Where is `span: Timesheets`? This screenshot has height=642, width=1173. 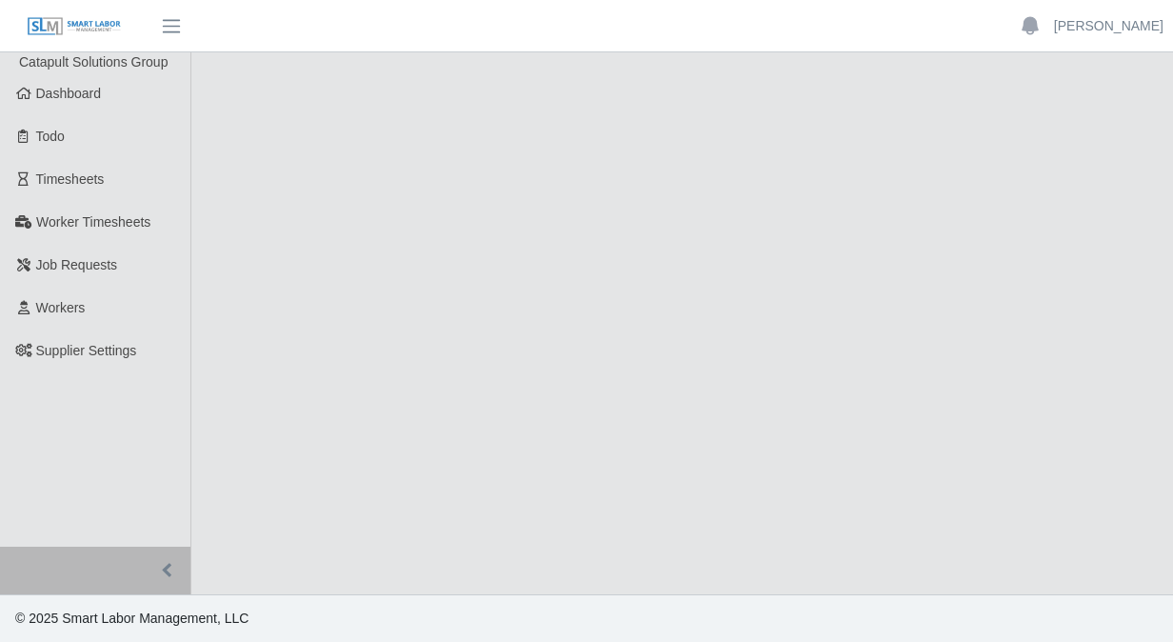
span: Timesheets is located at coordinates (70, 179).